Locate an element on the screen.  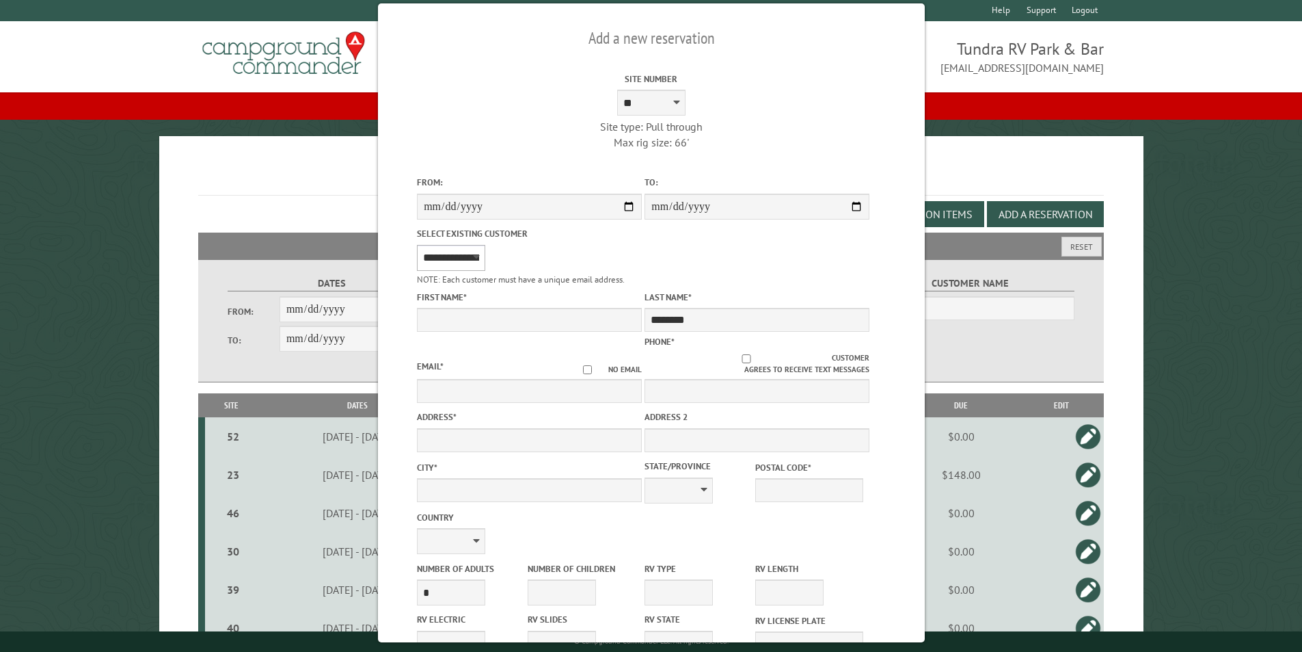
label: Address is located at coordinates (529, 416).